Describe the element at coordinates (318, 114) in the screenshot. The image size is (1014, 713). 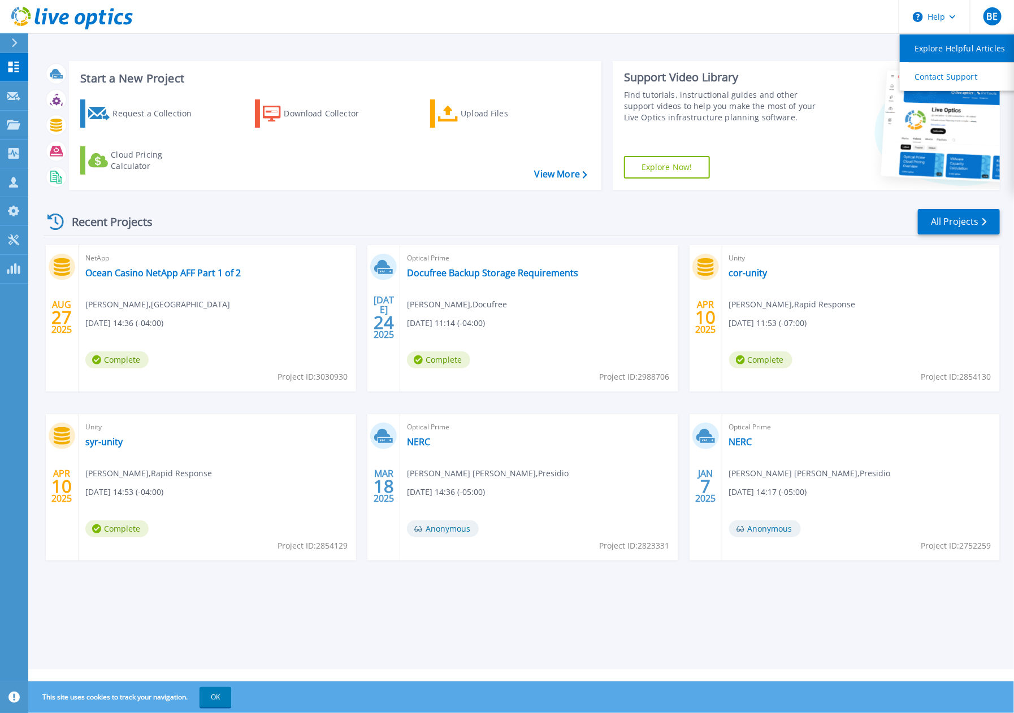
I see `a: Download Collector` at that location.